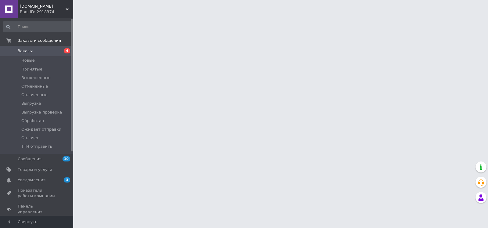 The image size is (488, 228). What do you see at coordinates (30, 138) in the screenshot?
I see `span: Оплачен` at bounding box center [30, 138].